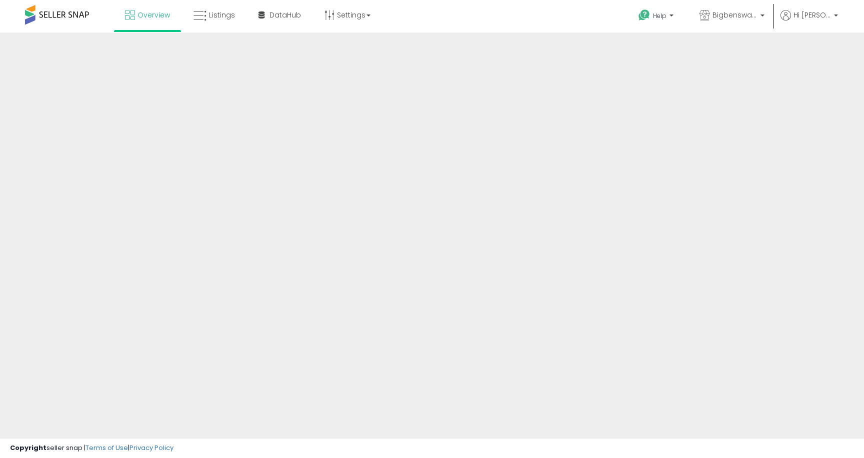 Image resolution: width=864 pixels, height=458 pixels. I want to click on a: Privacy Policy, so click(151, 447).